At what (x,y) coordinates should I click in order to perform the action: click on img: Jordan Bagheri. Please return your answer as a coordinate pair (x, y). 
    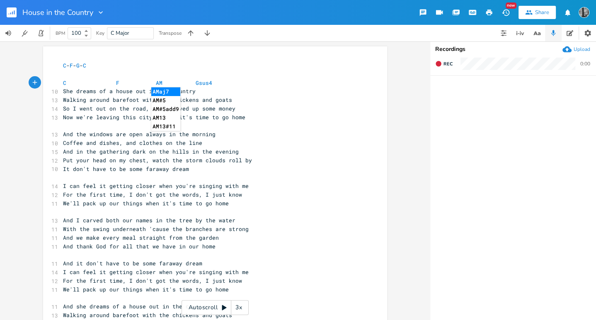
    Looking at the image, I should click on (584, 12).